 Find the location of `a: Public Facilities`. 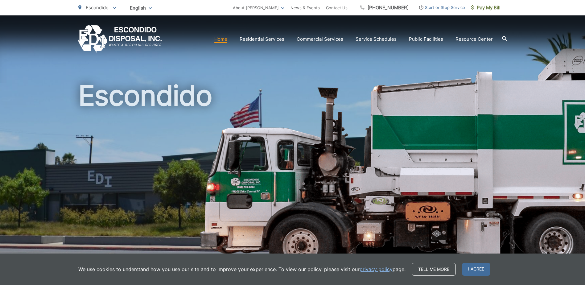

a: Public Facilities is located at coordinates (426, 39).